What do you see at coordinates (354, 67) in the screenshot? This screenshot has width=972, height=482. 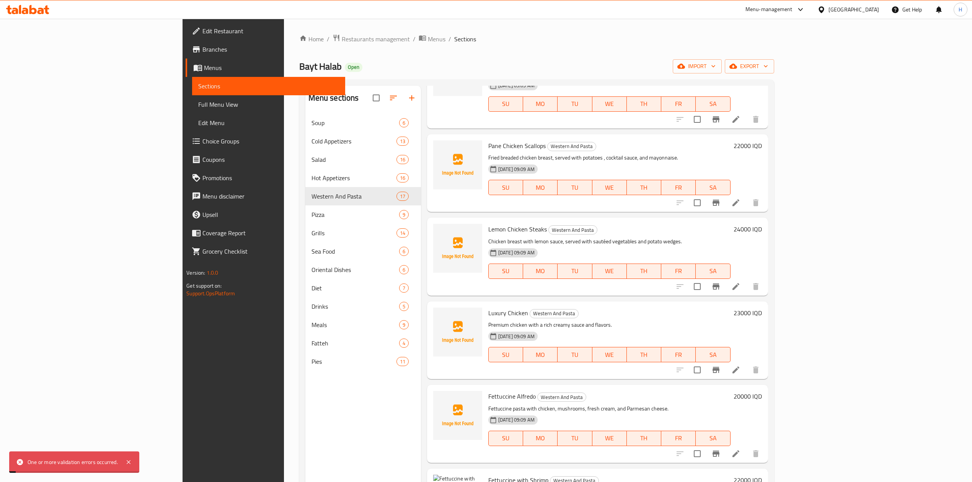 I see `span: Open` at bounding box center [354, 67].